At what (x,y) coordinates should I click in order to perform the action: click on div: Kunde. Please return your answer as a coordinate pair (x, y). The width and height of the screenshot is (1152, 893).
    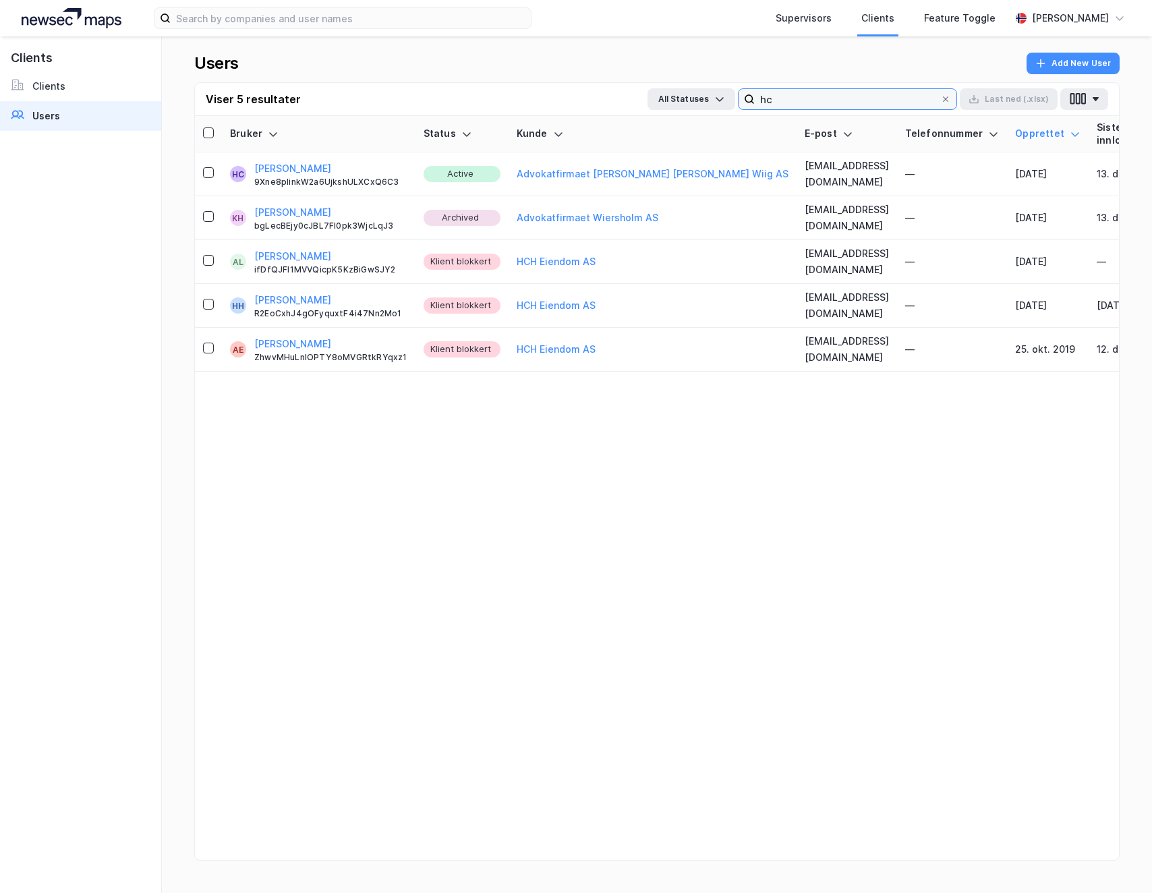
    Looking at the image, I should click on (652, 134).